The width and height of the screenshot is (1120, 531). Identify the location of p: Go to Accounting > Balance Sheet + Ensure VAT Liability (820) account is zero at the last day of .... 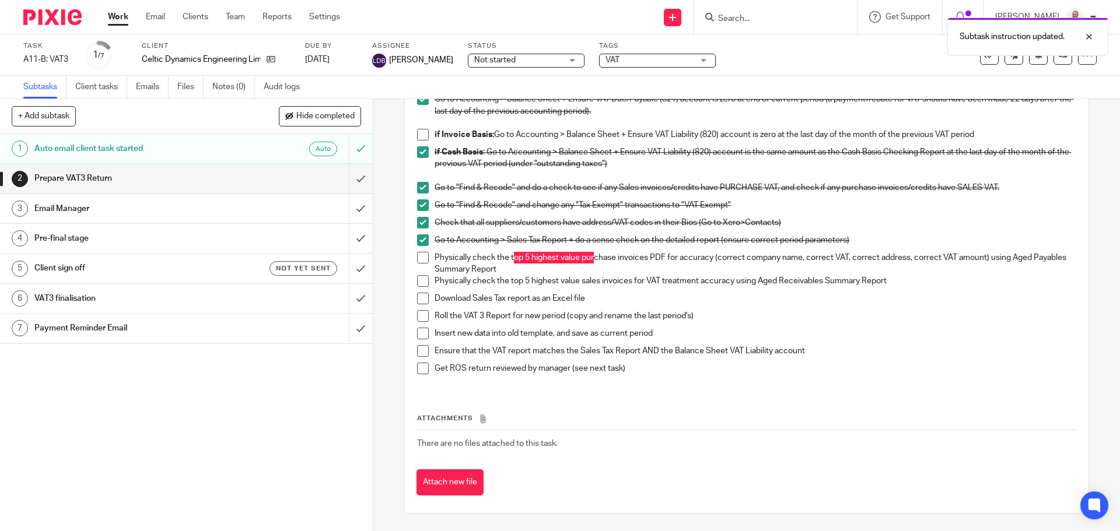
(755, 135).